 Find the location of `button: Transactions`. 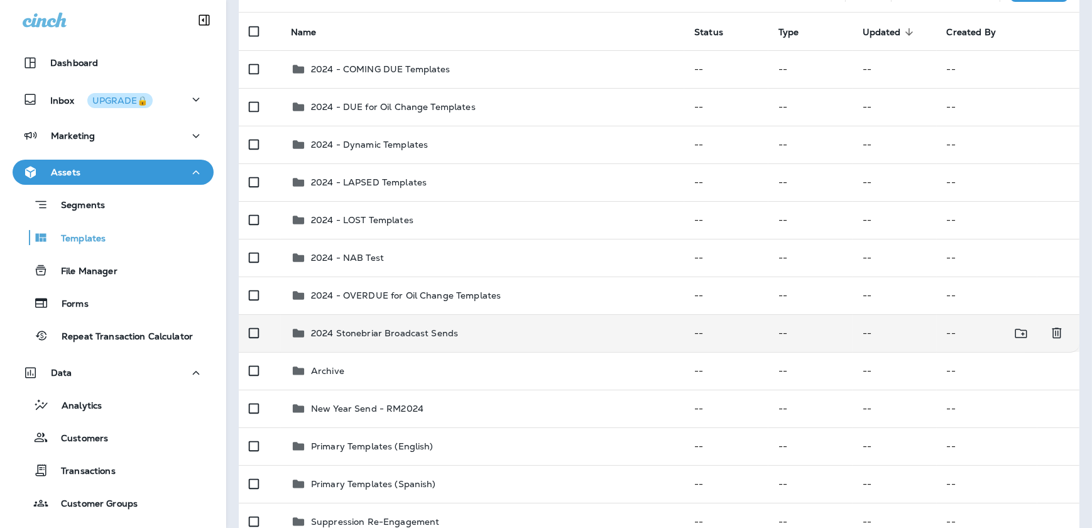

button: Transactions is located at coordinates (113, 470).